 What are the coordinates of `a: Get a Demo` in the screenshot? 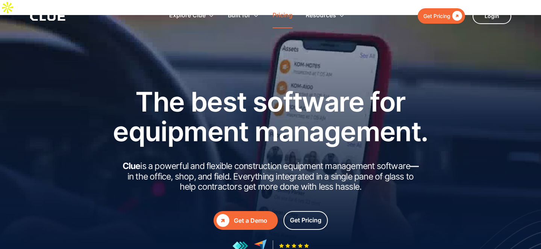 It's located at (246, 221).